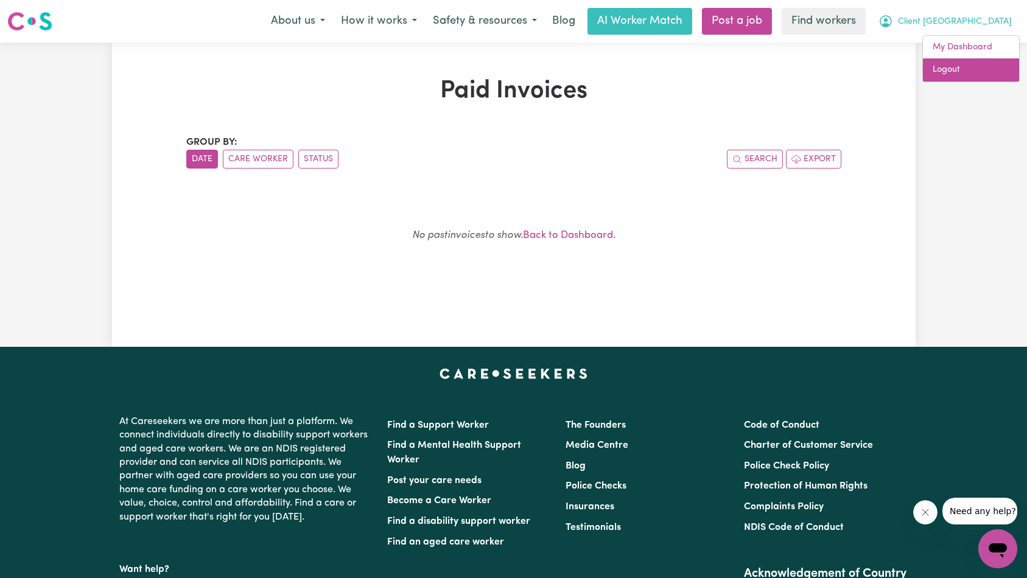  What do you see at coordinates (794, 528) in the screenshot?
I see `a: NDIS Code of Conduct` at bounding box center [794, 528].